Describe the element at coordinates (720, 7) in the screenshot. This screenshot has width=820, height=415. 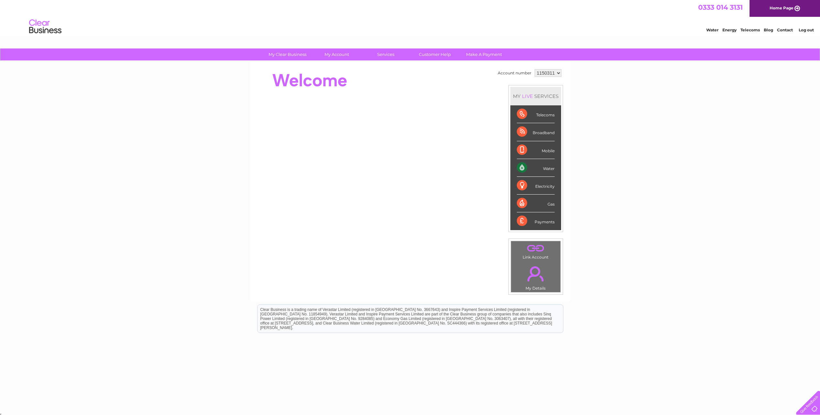
I see `a: 0333 014 3131` at that location.